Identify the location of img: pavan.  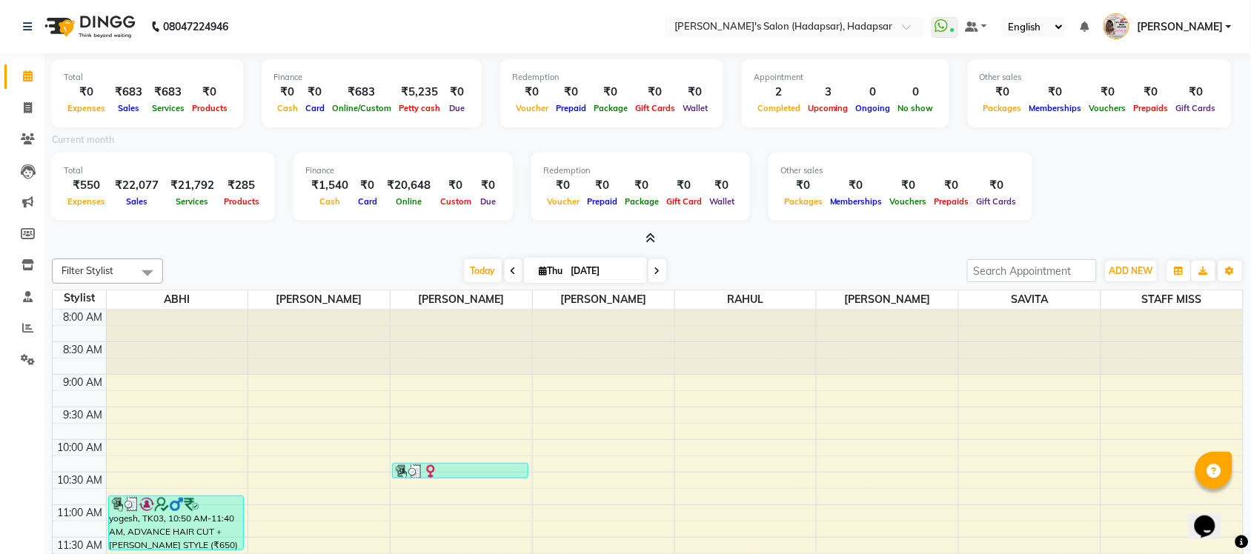
(1116, 26).